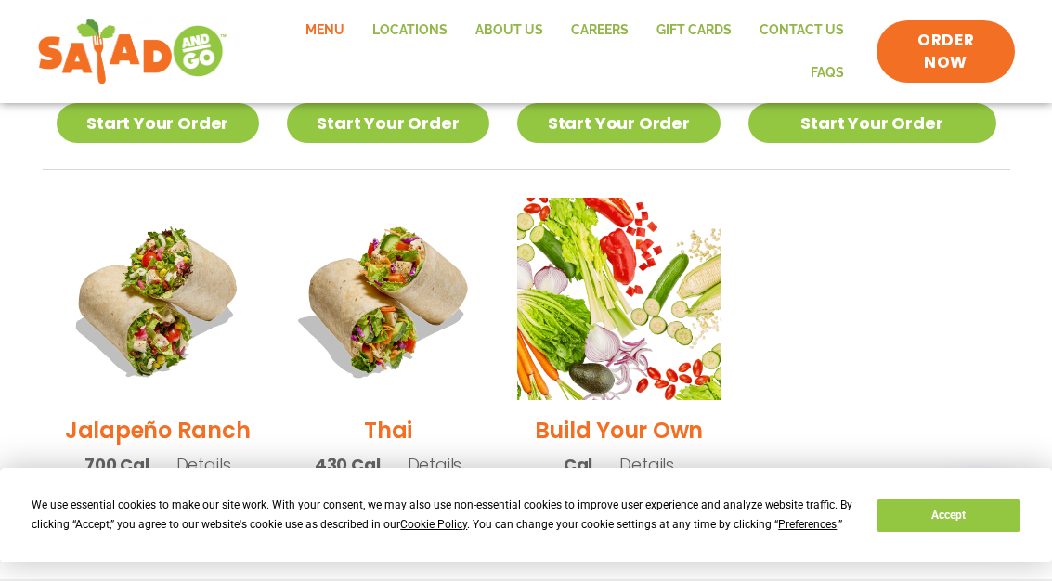  Describe the element at coordinates (132, 52) in the screenshot. I see `img: new-SAG-logo-768×292` at that location.